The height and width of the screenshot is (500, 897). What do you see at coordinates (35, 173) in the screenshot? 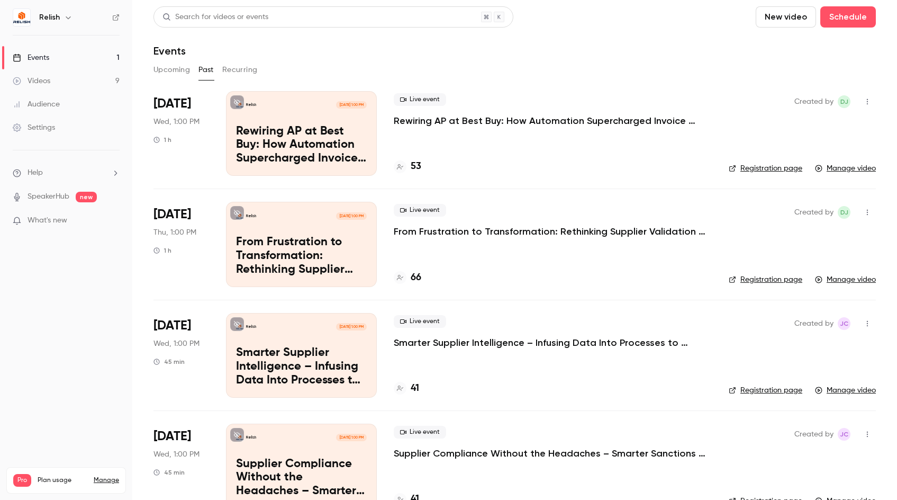
I see `span: Help` at bounding box center [35, 173].